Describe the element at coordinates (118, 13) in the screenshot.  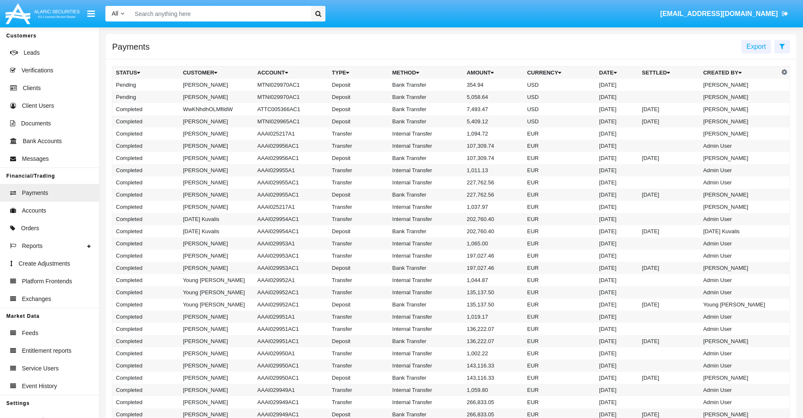
I see `a: All` at that location.